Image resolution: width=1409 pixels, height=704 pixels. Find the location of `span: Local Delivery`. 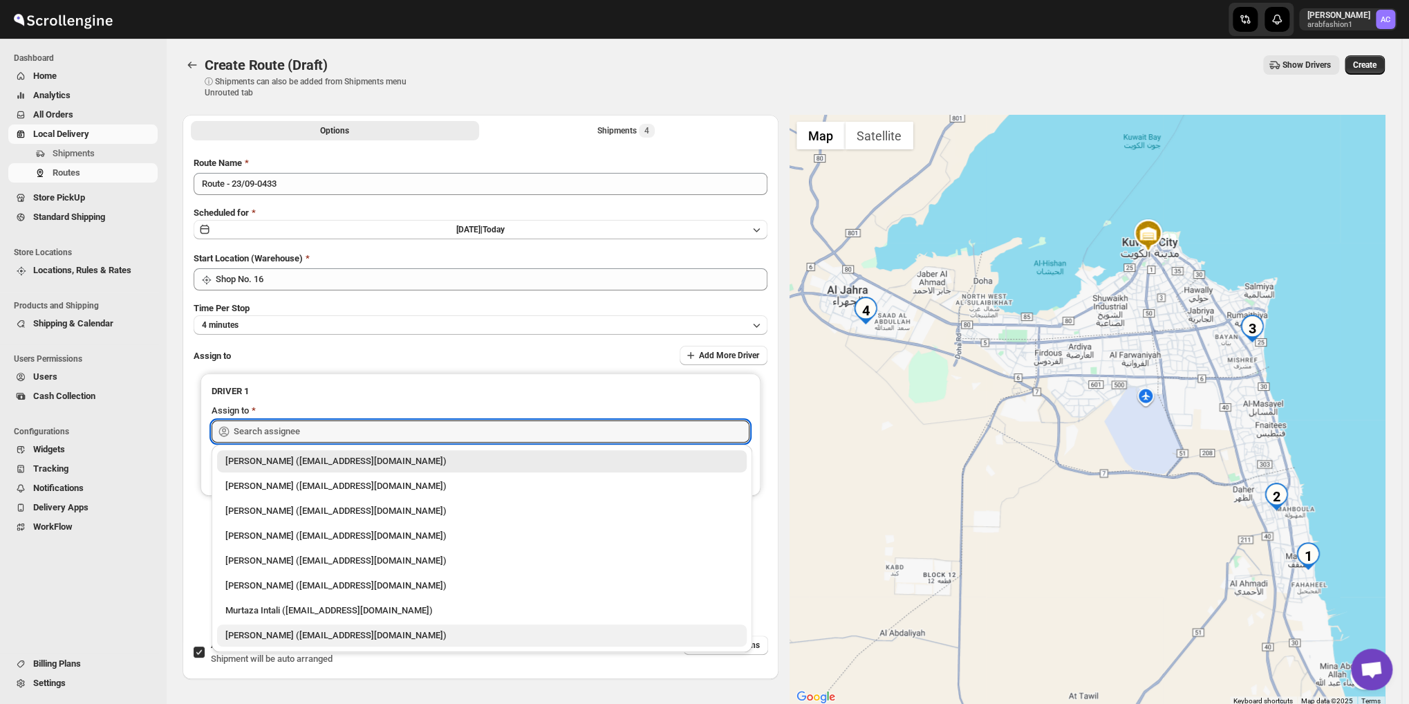

span: Local Delivery is located at coordinates (61, 133).